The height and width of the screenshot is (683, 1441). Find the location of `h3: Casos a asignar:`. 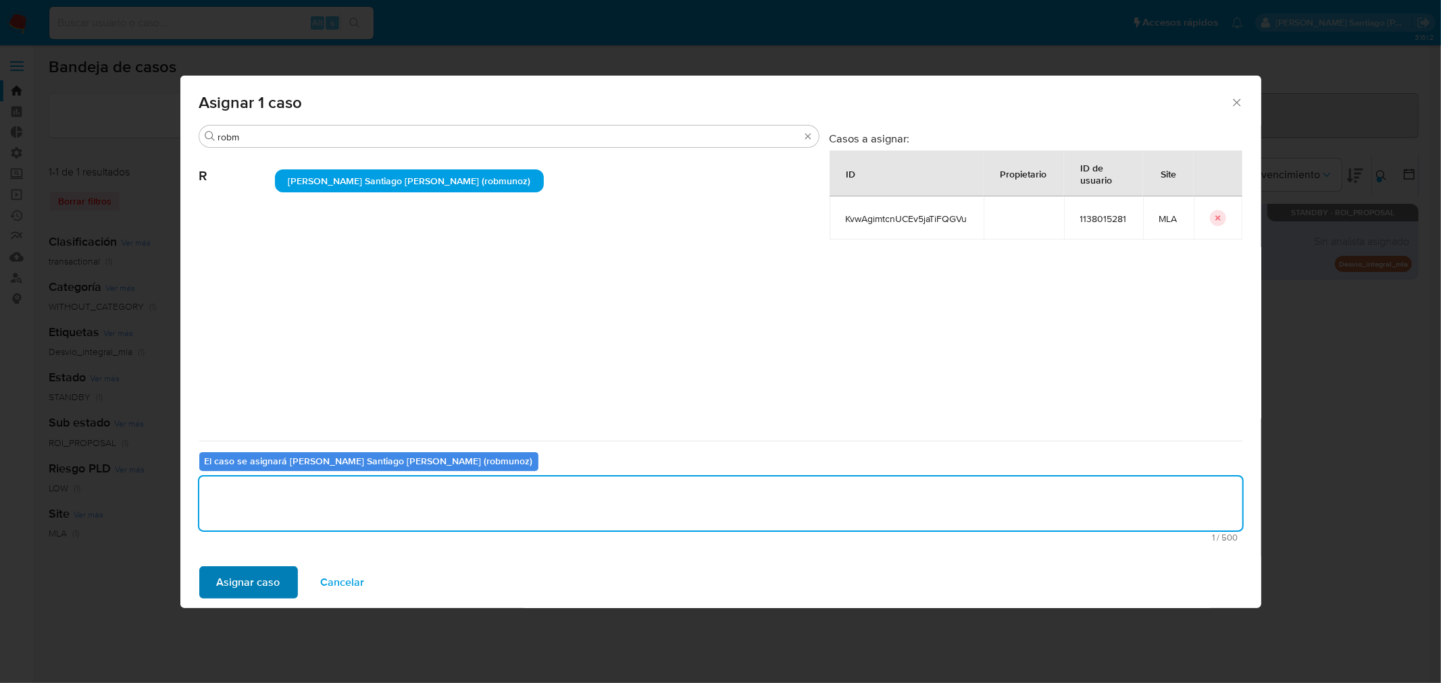

h3: Casos a asignar: is located at coordinates (1035, 138).